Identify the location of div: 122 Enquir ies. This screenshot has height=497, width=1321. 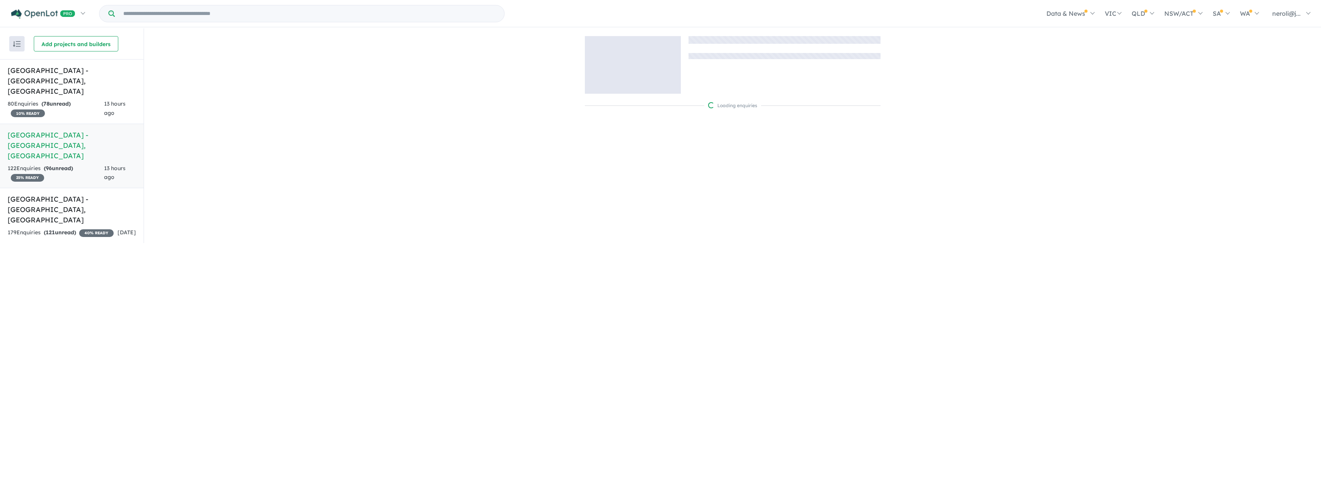
(56, 173).